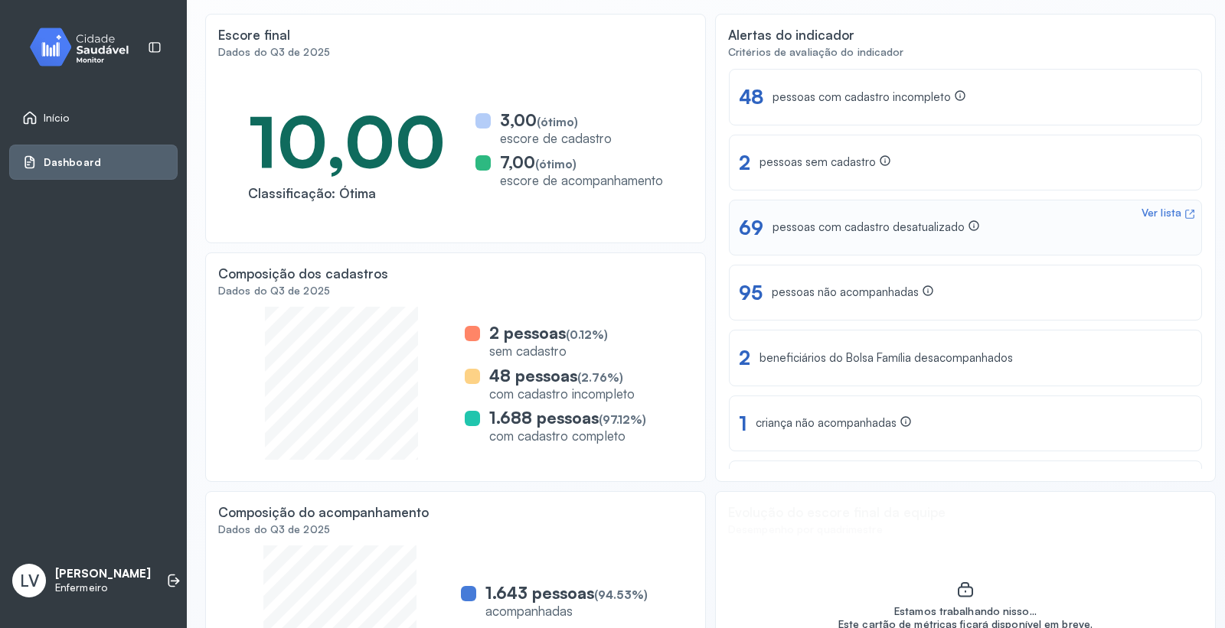  I want to click on div: beneficiários do Bolsa Família desacompanhados, so click(886, 358).